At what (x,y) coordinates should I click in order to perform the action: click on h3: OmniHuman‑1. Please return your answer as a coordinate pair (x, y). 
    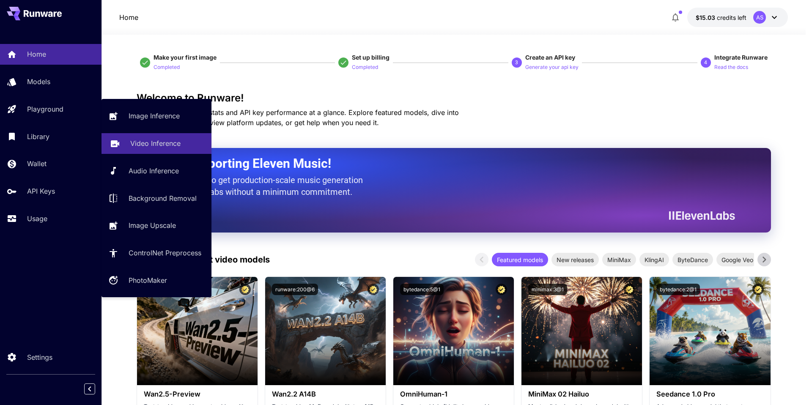
    Looking at the image, I should click on (453, 394).